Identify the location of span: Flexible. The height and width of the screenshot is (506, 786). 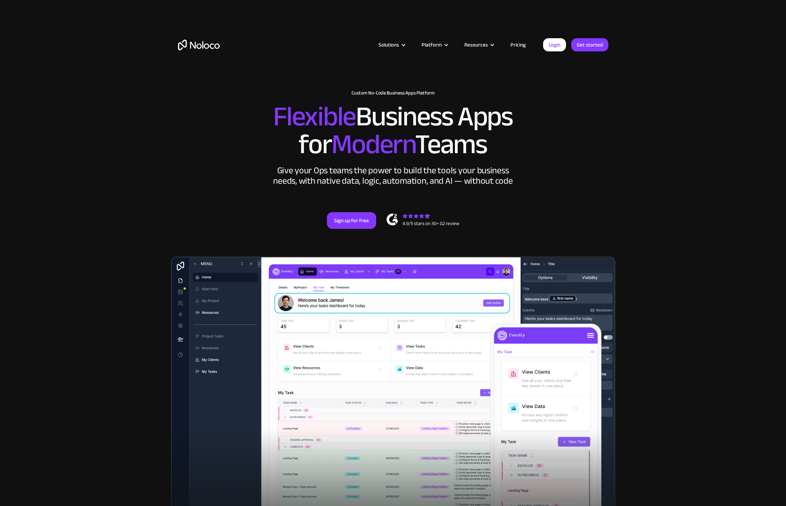
(314, 116).